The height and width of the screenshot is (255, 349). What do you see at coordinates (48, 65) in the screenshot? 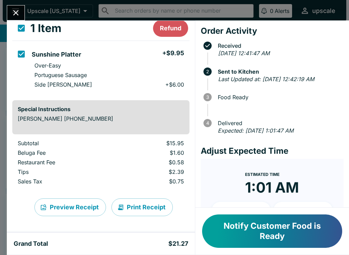
I see `p: Over-Easy` at bounding box center [48, 65].